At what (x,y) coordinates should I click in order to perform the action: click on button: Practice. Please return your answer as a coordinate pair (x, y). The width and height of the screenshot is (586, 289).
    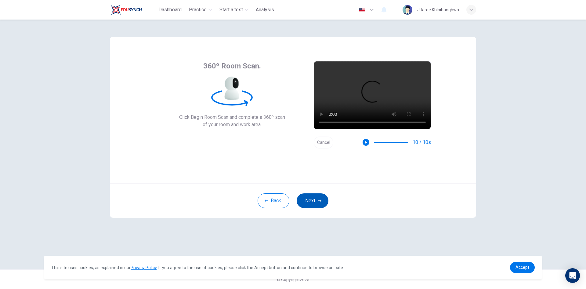
    Looking at the image, I should click on (201, 10).